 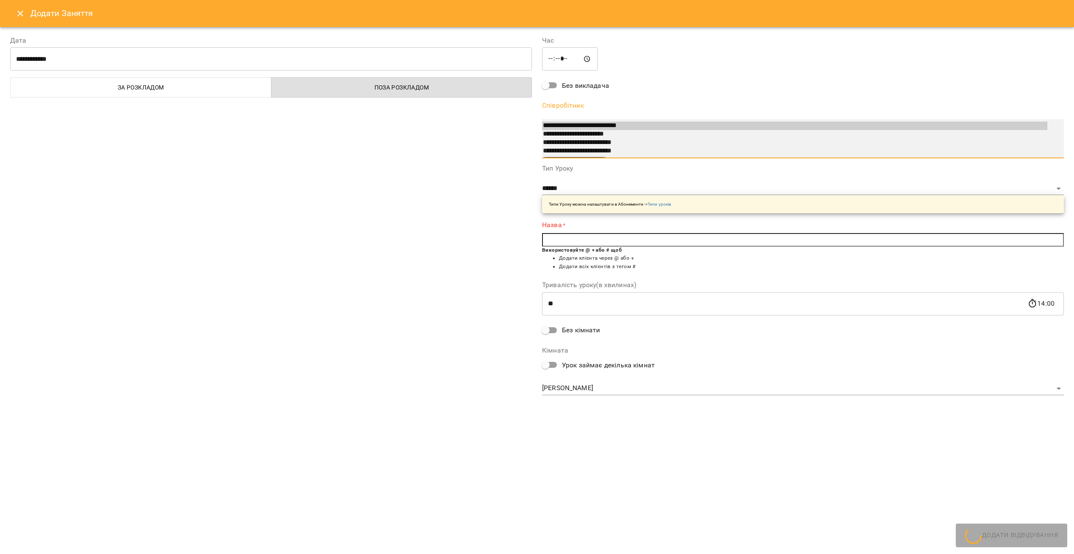 I want to click on label: Співробітник, so click(x=803, y=106).